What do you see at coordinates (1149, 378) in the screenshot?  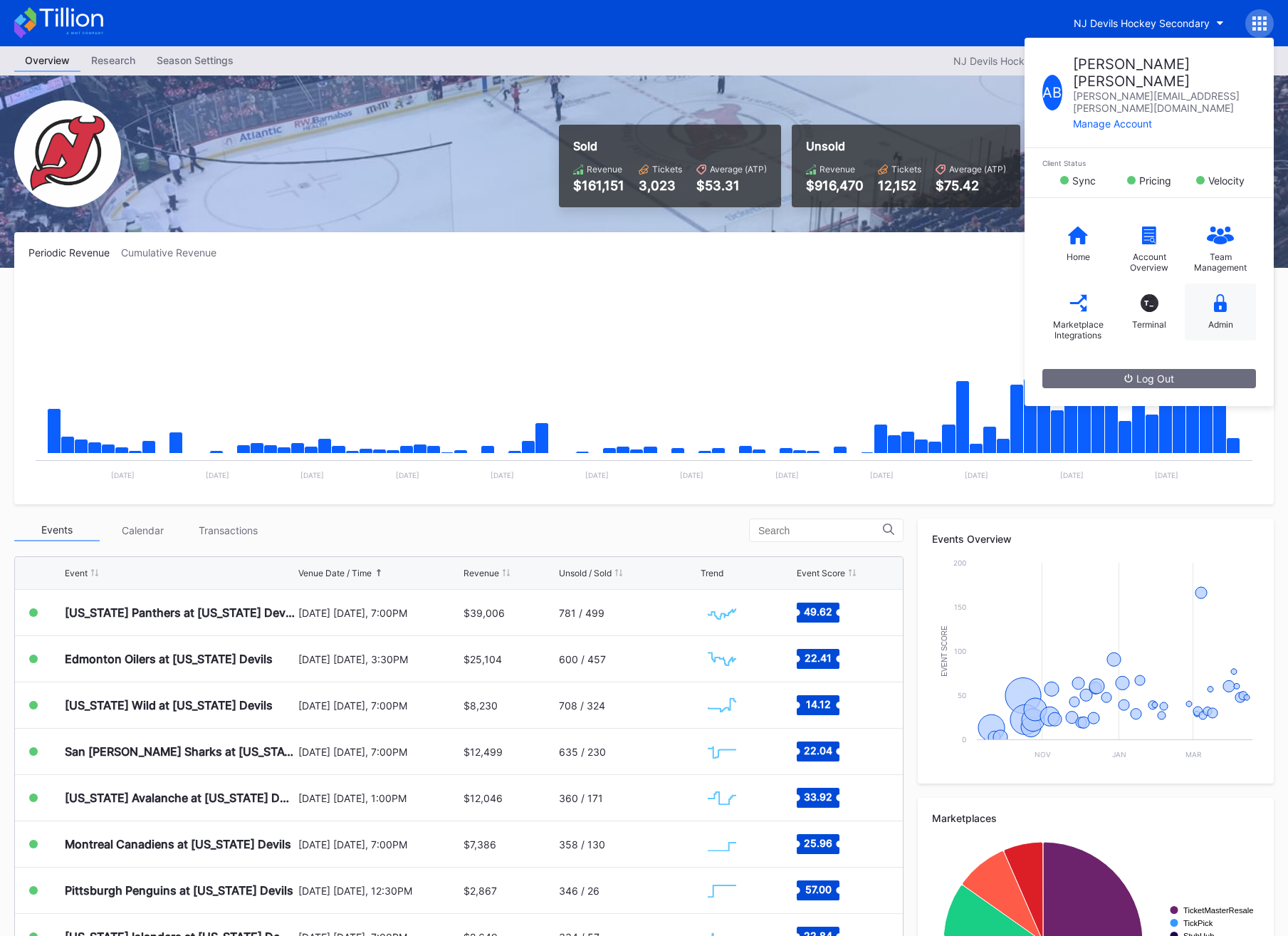 I see `button: Log Out` at bounding box center [1149, 378].